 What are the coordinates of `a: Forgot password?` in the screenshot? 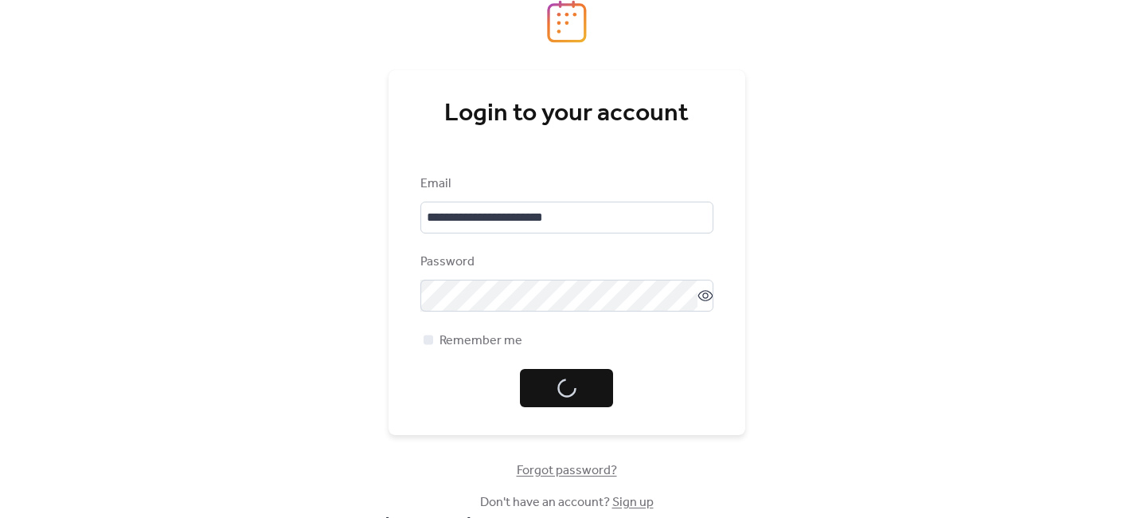 It's located at (567, 470).